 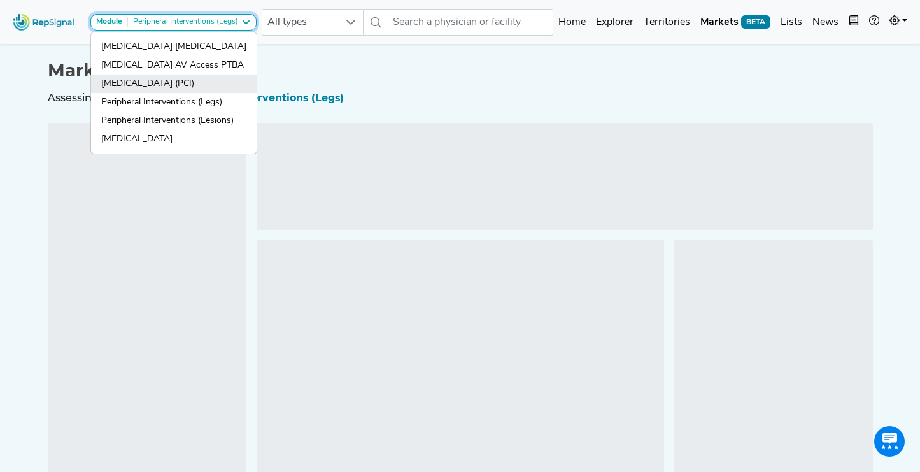 I want to click on h1: MarketSignal, so click(x=460, y=71).